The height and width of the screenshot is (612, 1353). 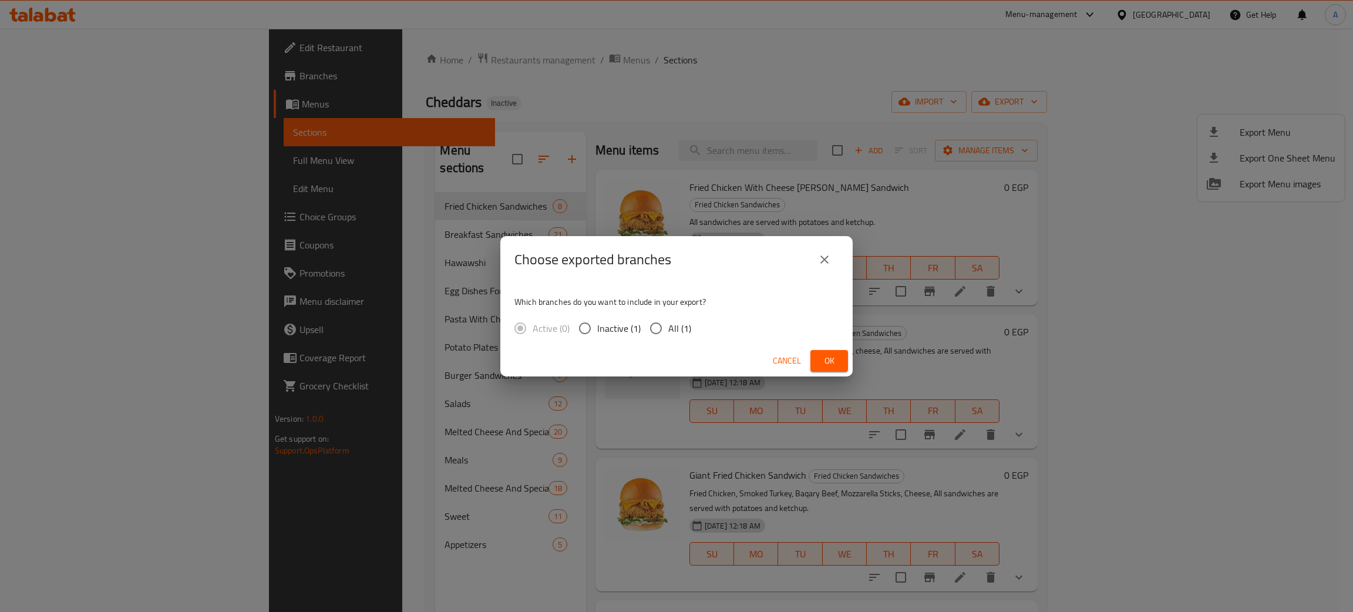 I want to click on button: Ok, so click(x=829, y=361).